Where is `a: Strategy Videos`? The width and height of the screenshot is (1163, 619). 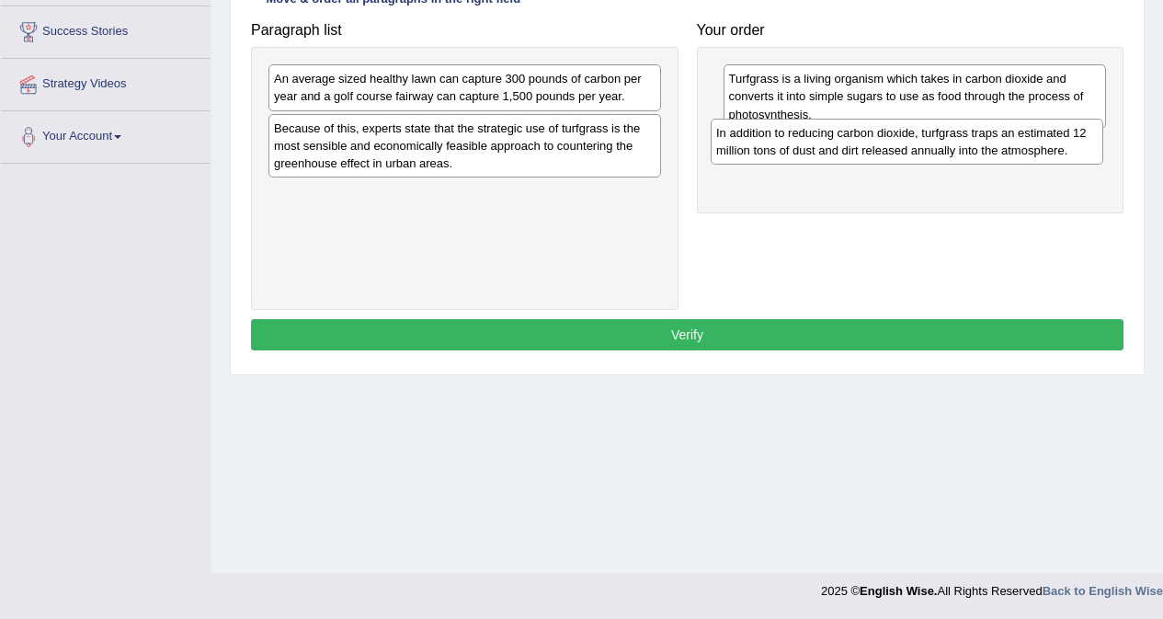 a: Strategy Videos is located at coordinates (106, 82).